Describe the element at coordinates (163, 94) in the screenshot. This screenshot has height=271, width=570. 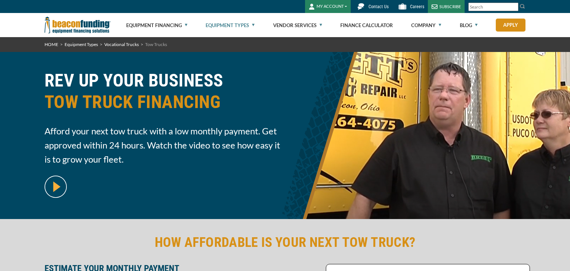
I see `h1: REV UP YOUR BUSINESS` at that location.